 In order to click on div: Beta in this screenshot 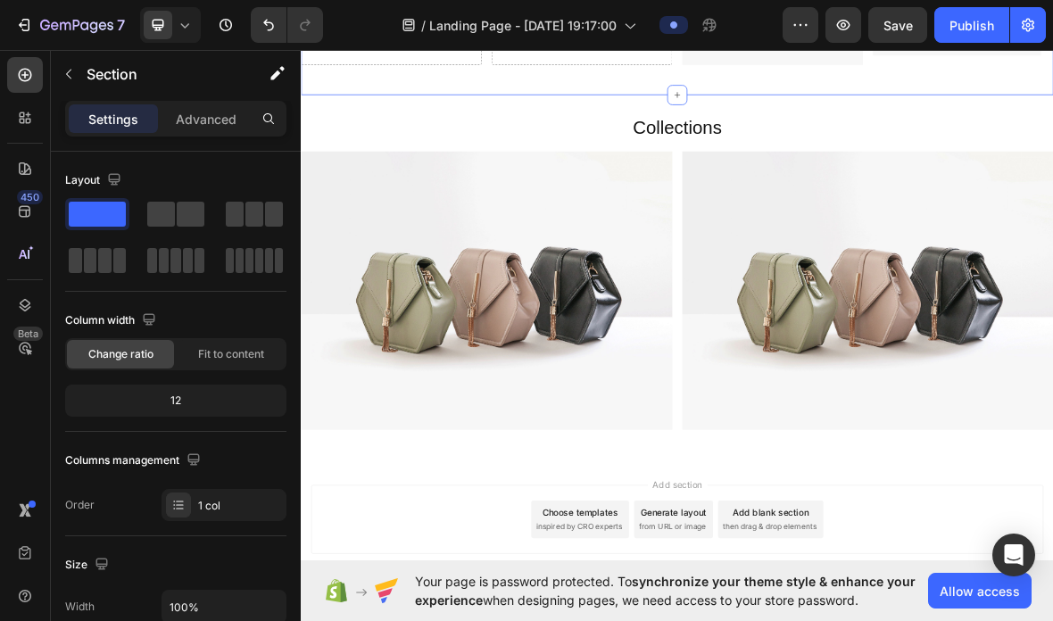, I will do `click(28, 334)`.